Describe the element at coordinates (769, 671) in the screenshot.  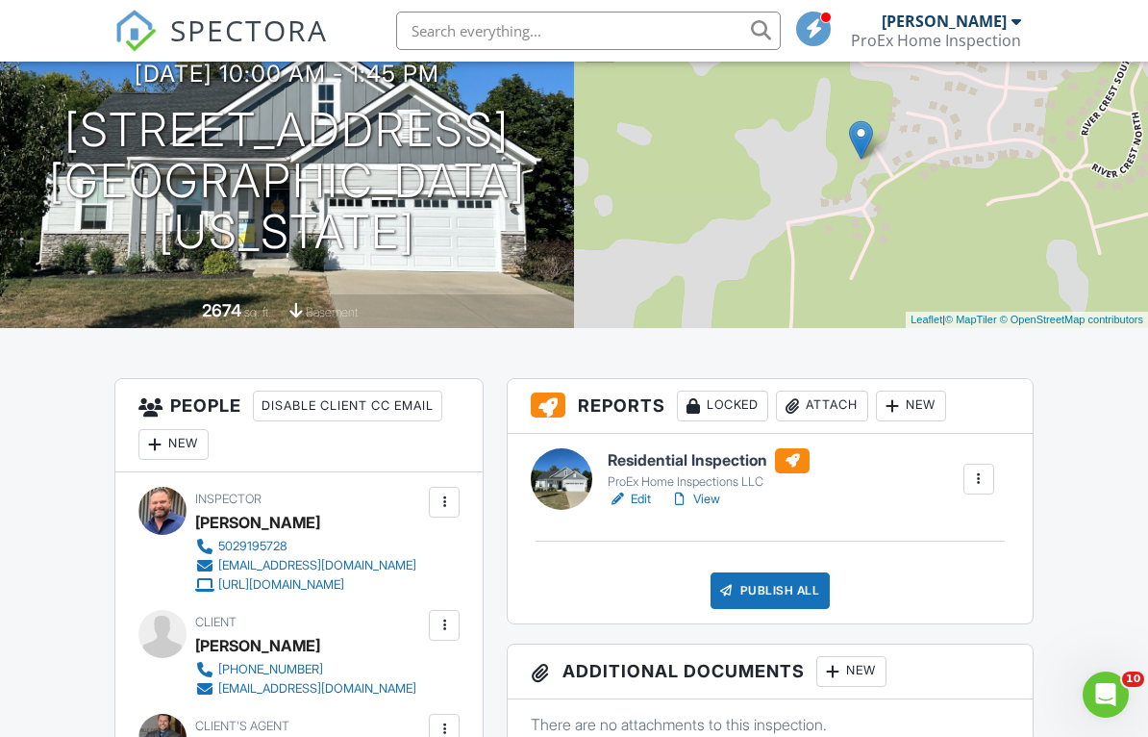
I see `h3: Additional Documents` at that location.